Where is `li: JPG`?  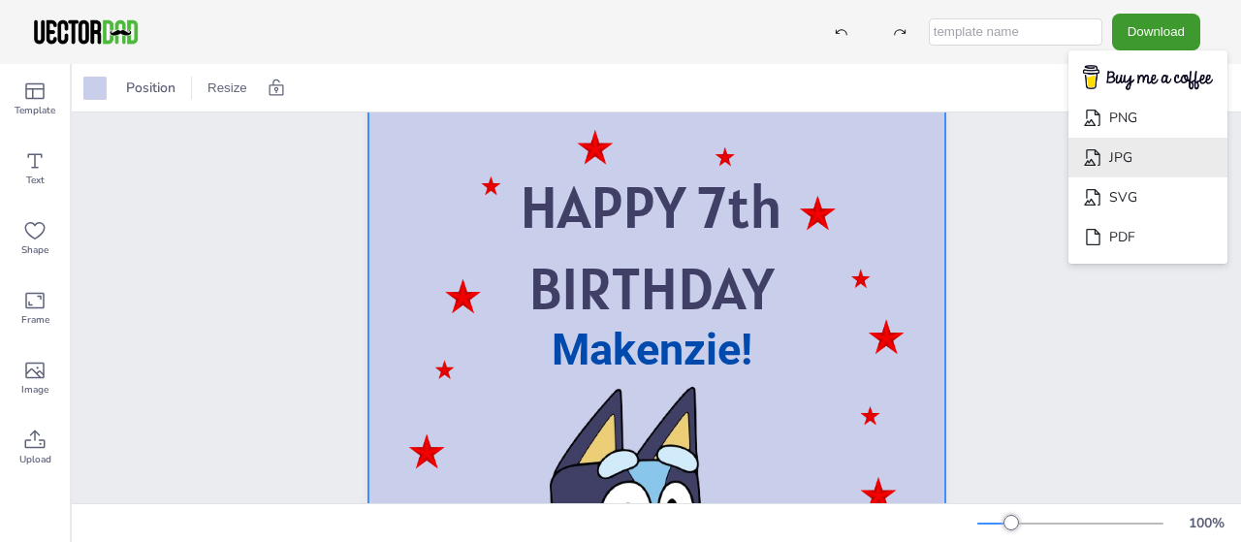
li: JPG is located at coordinates (1148, 157).